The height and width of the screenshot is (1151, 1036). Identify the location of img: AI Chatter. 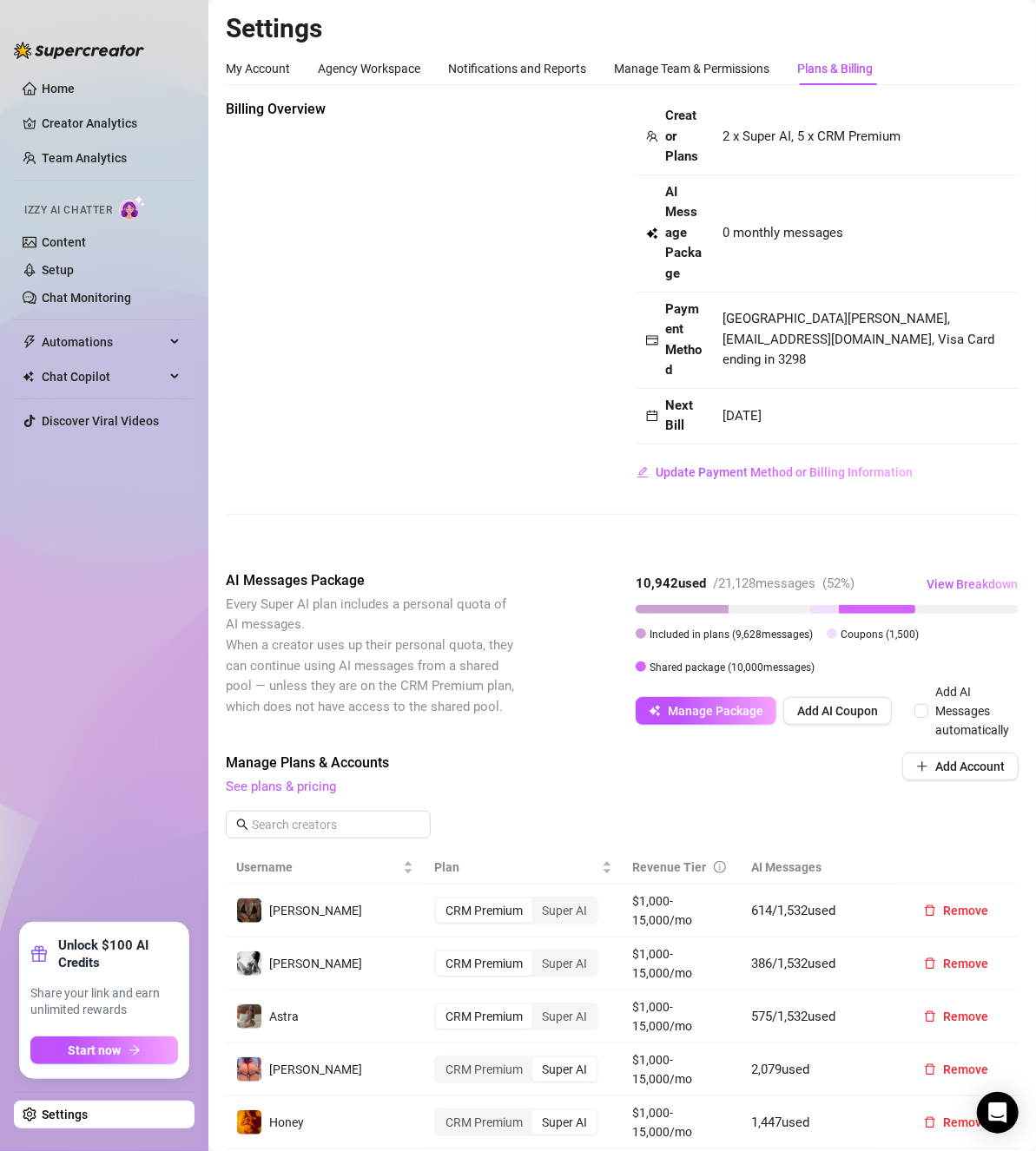
(132, 207).